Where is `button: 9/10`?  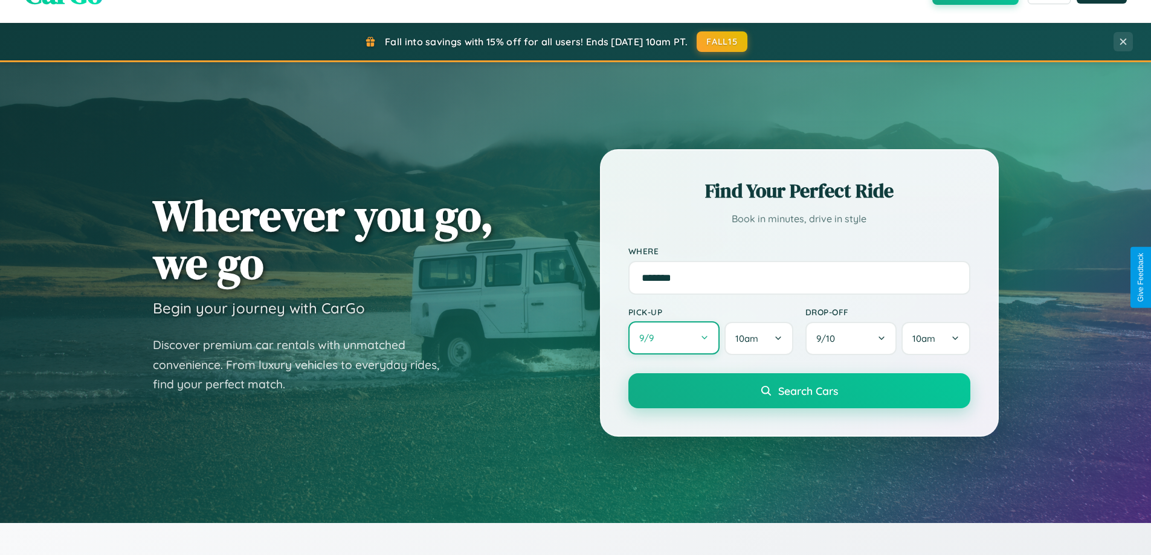
button: 9/10 is located at coordinates (852, 338).